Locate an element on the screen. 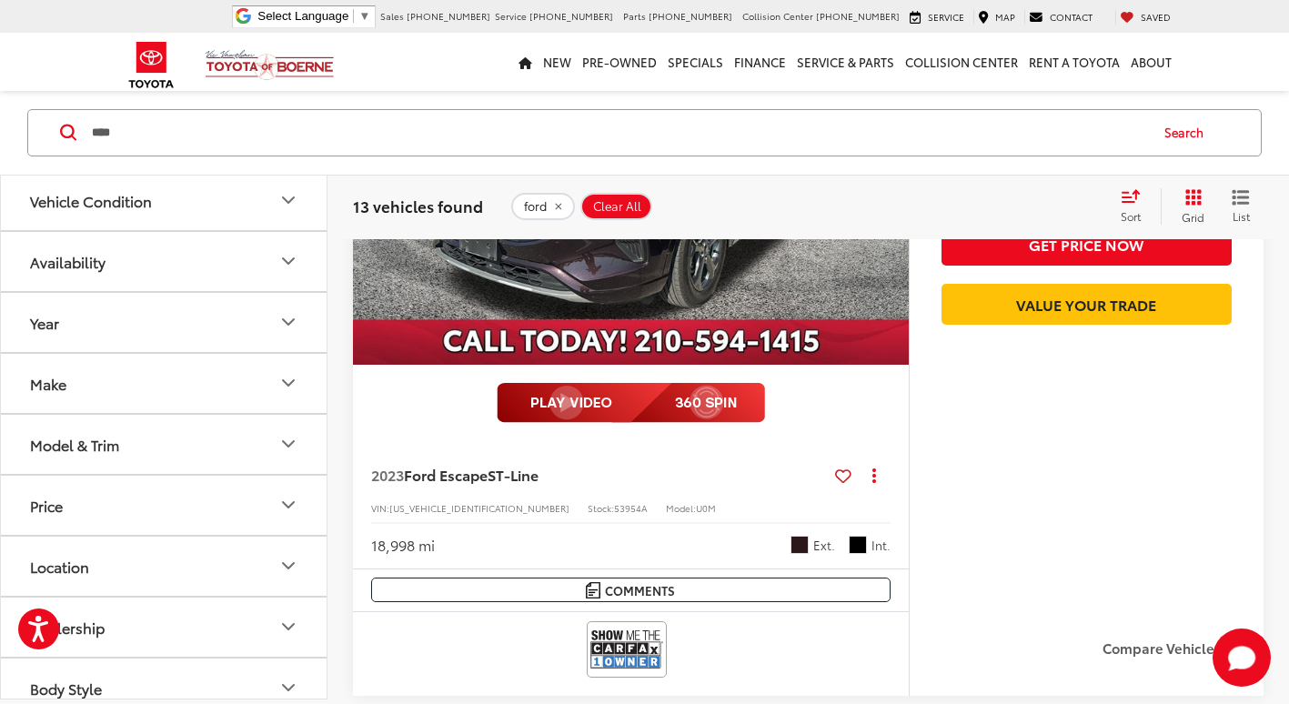 Image resolution: width=1289 pixels, height=704 pixels. button: DealershipDealership is located at coordinates (165, 626).